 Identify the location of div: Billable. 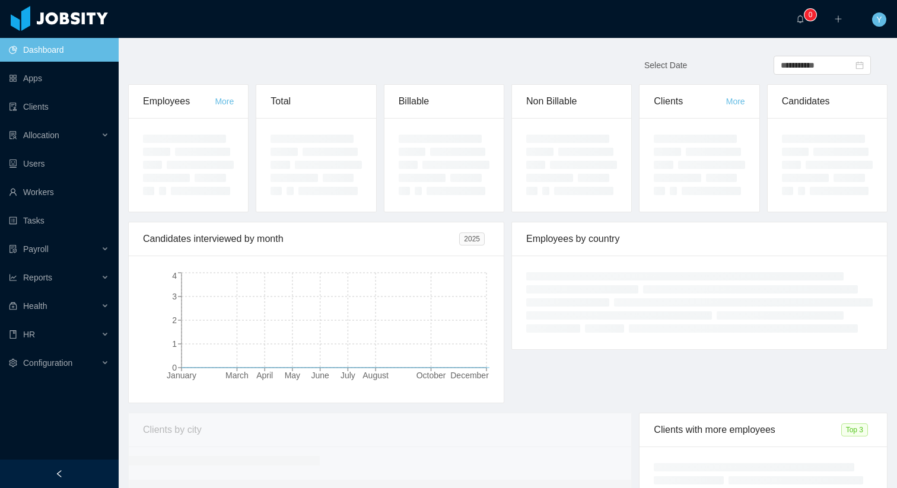
(444, 101).